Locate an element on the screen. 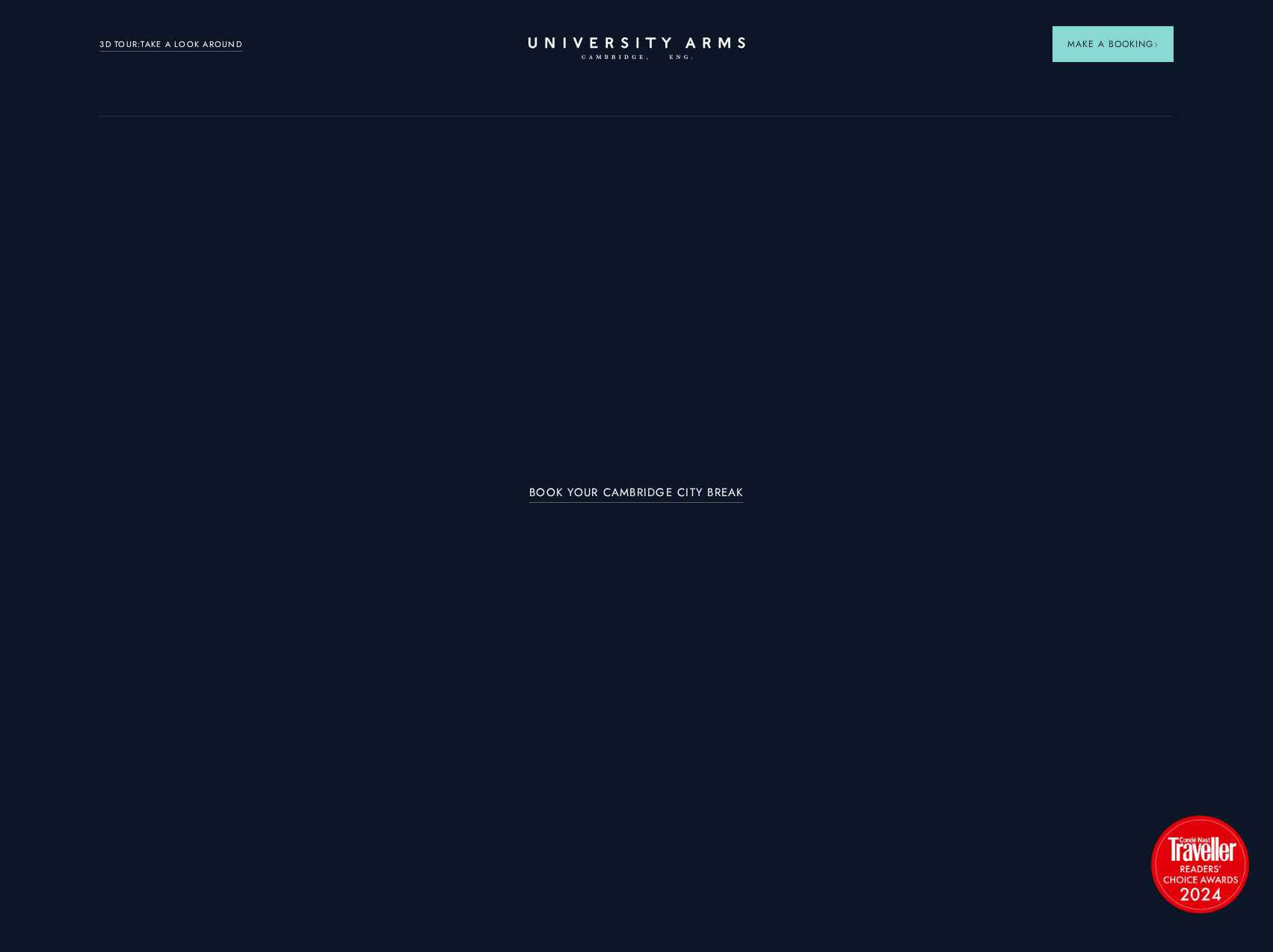 Image resolution: width=1273 pixels, height=952 pixels. a: BOOK YOUR CAMBRIDGE CITY BREAK is located at coordinates (636, 495).